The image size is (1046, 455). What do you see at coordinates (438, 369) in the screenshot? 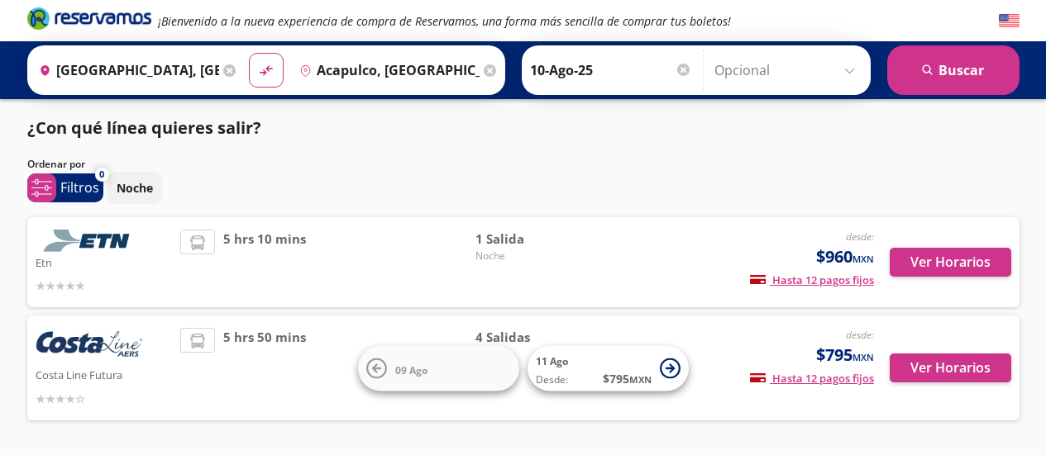
I see `button: 09 Ago` at bounding box center [438, 369].